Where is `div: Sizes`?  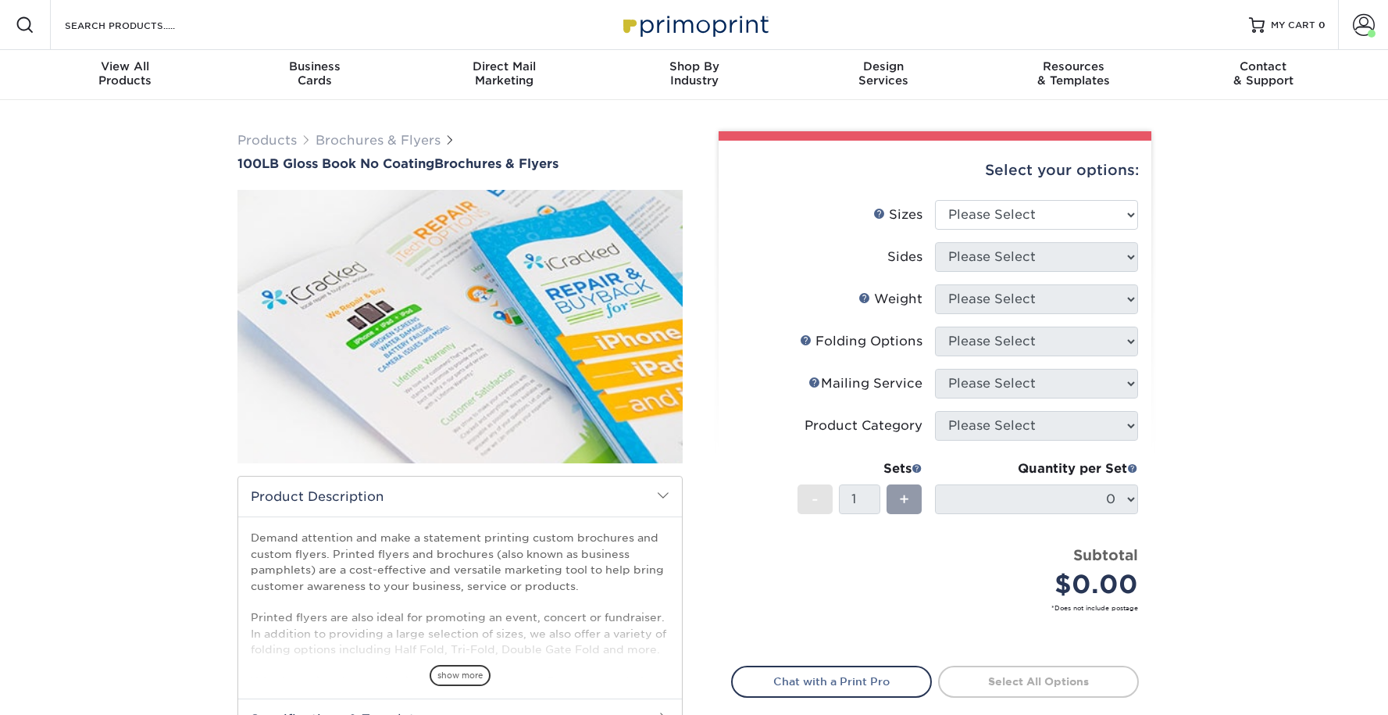 div: Sizes is located at coordinates (897, 215).